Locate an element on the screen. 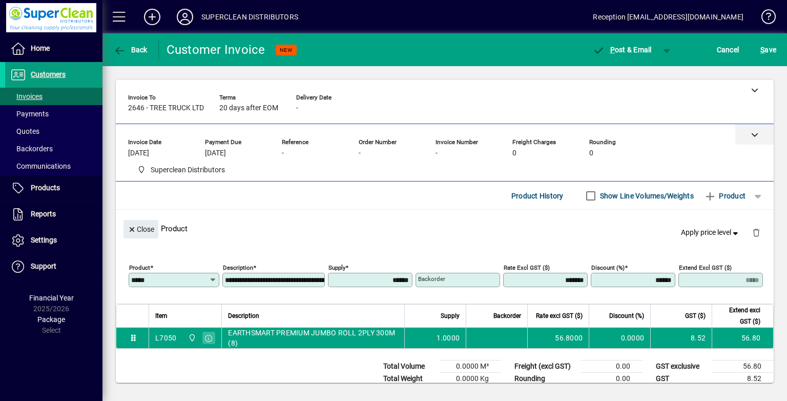 This screenshot has width=787, height=401. td: 0.0000 M³ is located at coordinates (471, 367).